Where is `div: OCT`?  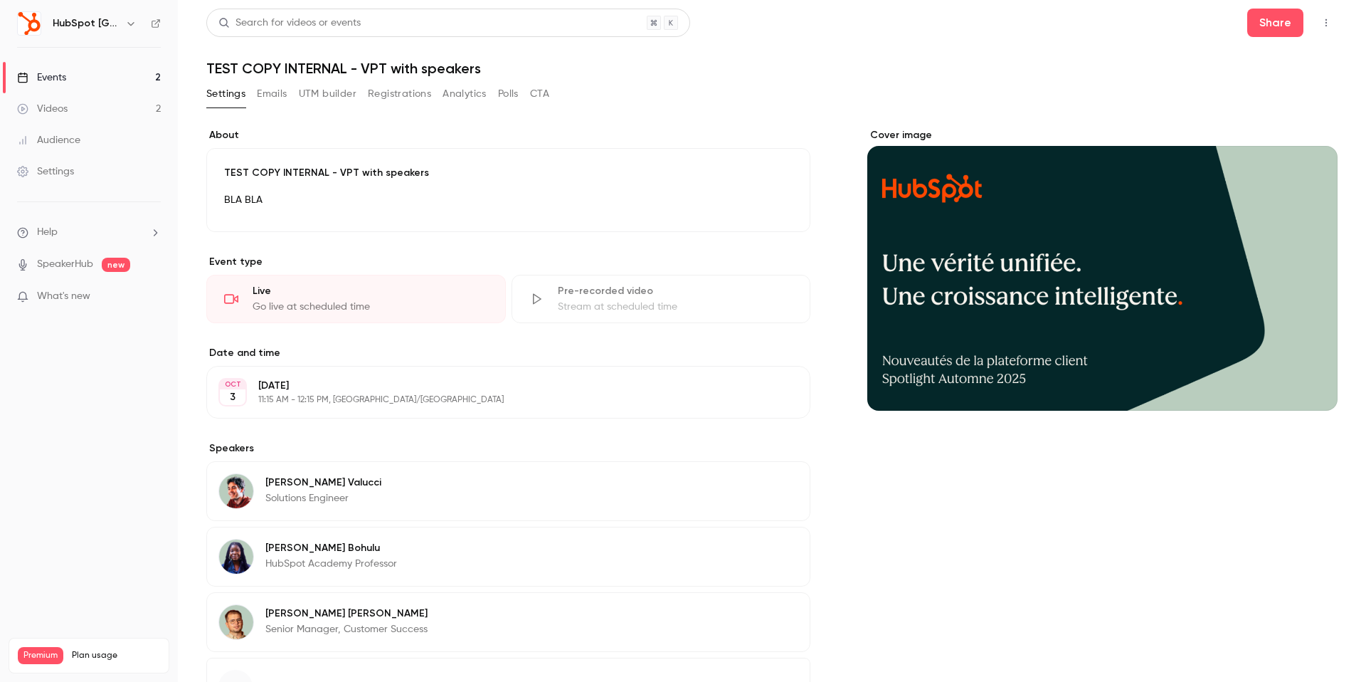
div: OCT is located at coordinates (233, 384).